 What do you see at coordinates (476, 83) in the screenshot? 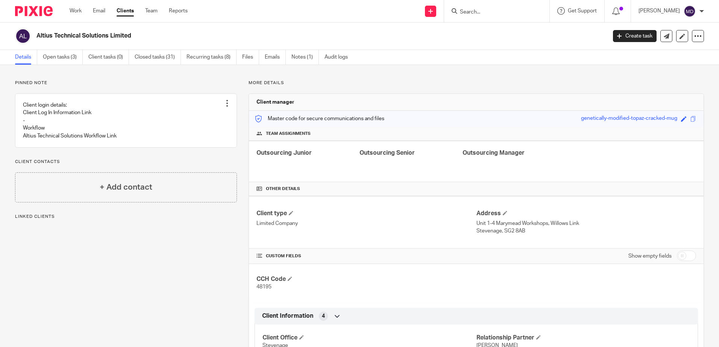
I see `p: More details` at bounding box center [476, 83].